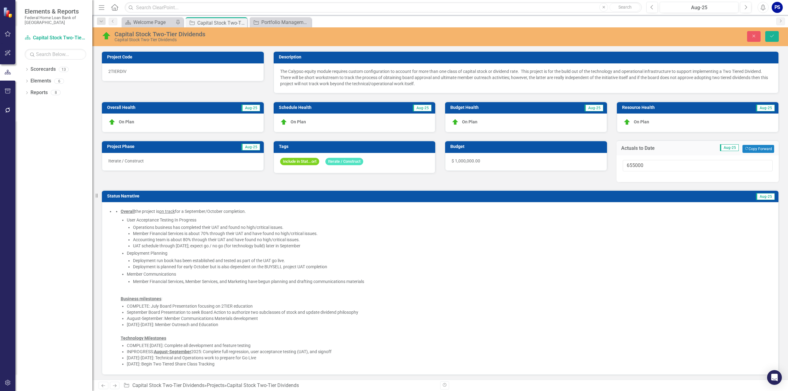 The image size is (788, 391). Describe the element at coordinates (141, 299) in the screenshot. I see `strong: Business milestones` at that location.